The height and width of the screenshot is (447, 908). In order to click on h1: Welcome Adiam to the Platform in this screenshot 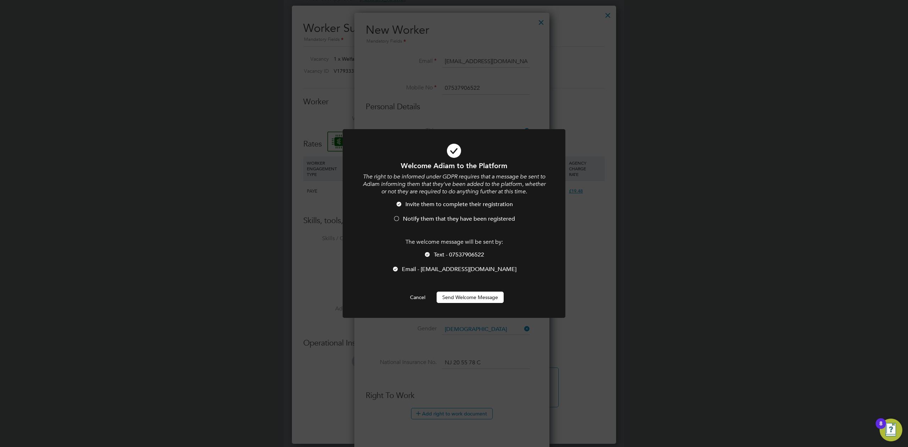, I will do `click(454, 166)`.